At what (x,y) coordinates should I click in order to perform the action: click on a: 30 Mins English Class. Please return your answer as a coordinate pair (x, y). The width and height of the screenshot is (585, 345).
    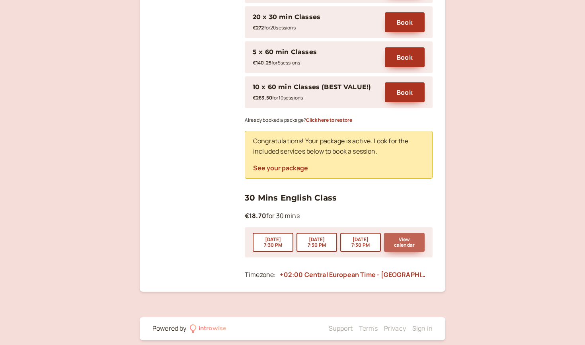
    Looking at the image, I should click on (290, 198).